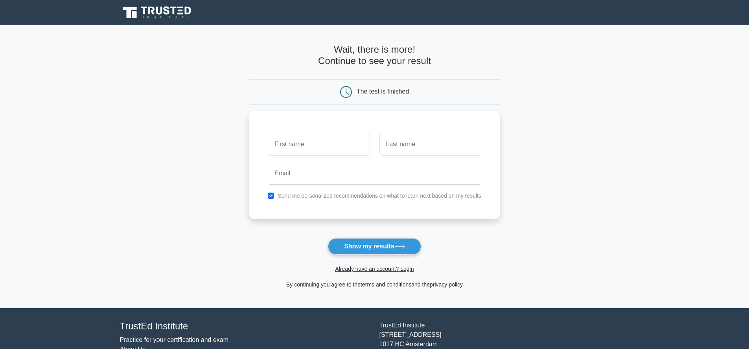  I want to click on h4: Wait, there is more! Continue to see your result, so click(374, 55).